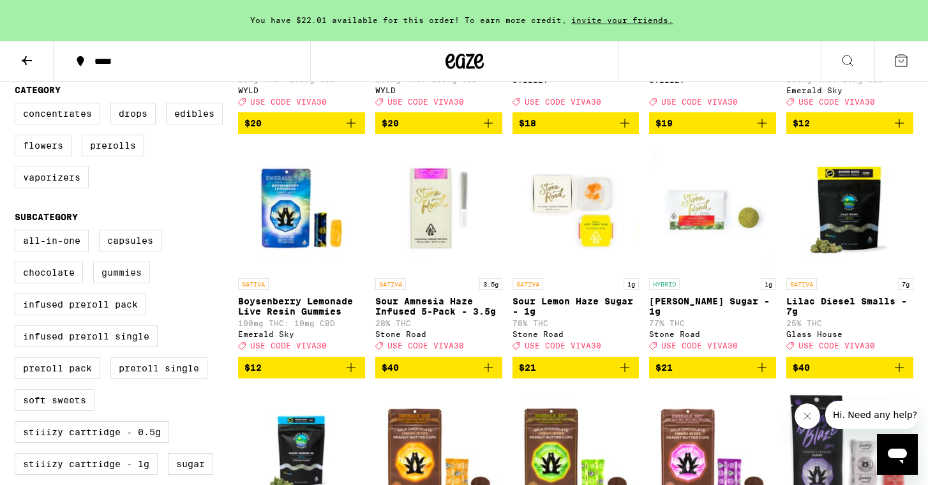  What do you see at coordinates (663, 123) in the screenshot?
I see `span: $19` at bounding box center [663, 123].